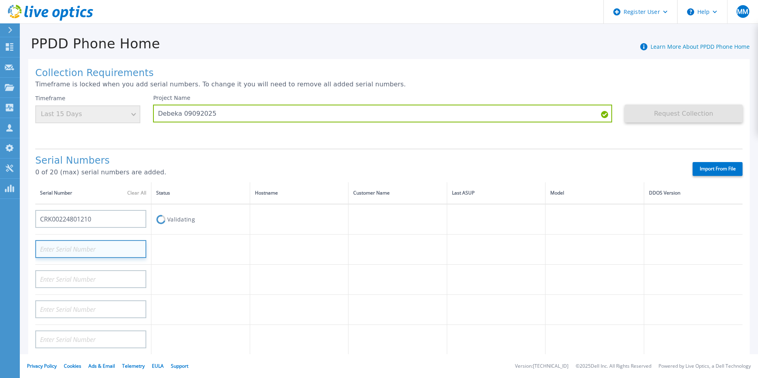  Describe the element at coordinates (42, 366) in the screenshot. I see `a: Privacy Policy` at that location.